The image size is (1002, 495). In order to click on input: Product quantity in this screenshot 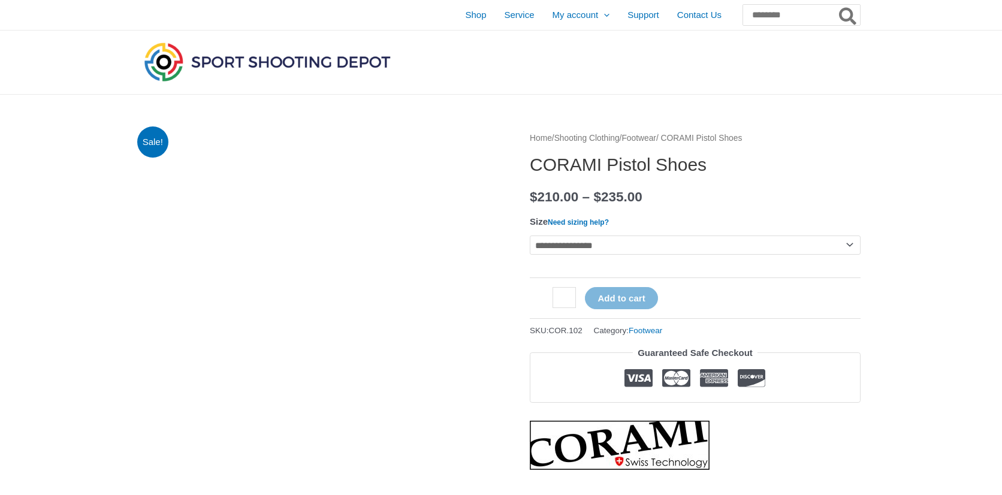, I will do `click(564, 297)`.